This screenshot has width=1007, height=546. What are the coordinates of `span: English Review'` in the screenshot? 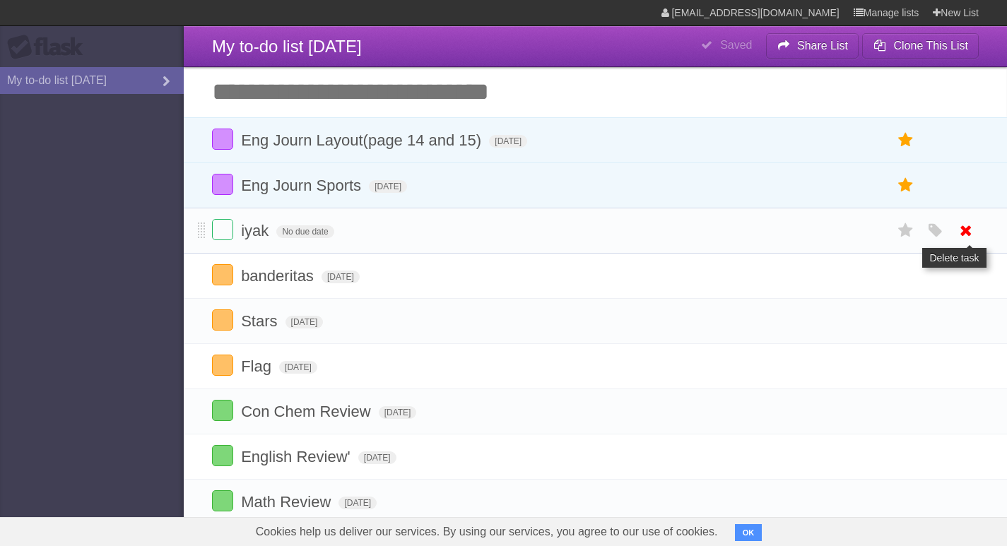 It's located at (298, 457).